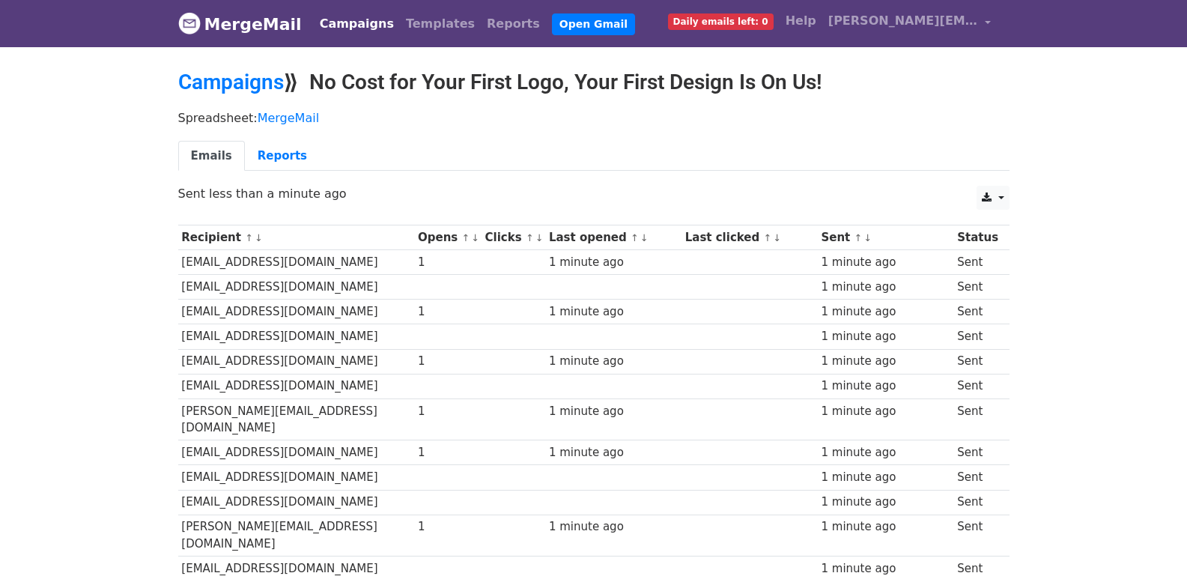 This screenshot has height=579, width=1187. I want to click on p: Spreadsheet:, so click(594, 118).